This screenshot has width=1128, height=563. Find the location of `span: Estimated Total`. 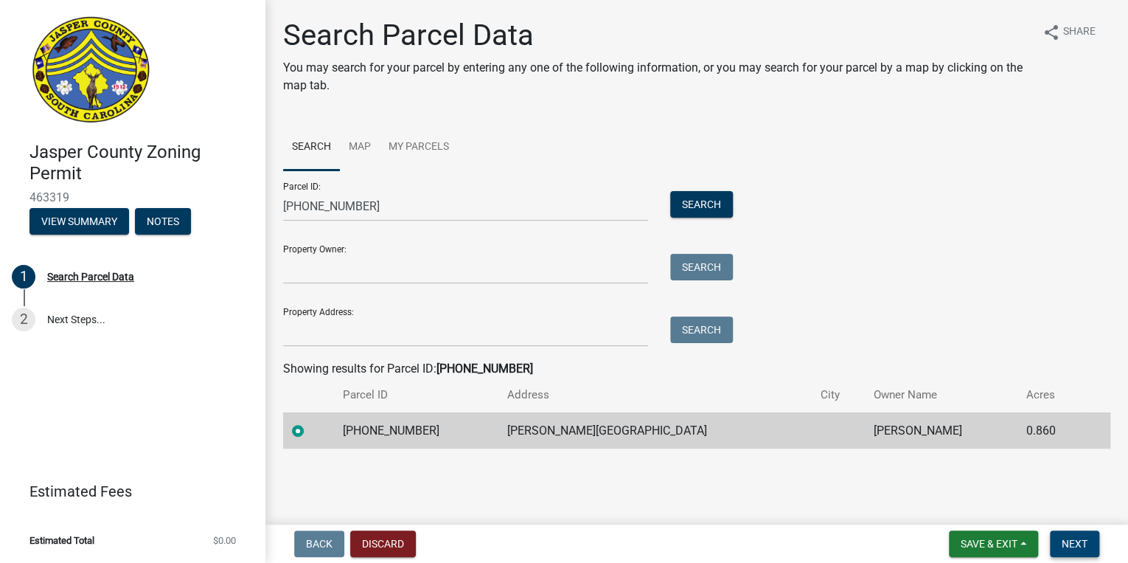

span: Estimated Total is located at coordinates (62, 540).